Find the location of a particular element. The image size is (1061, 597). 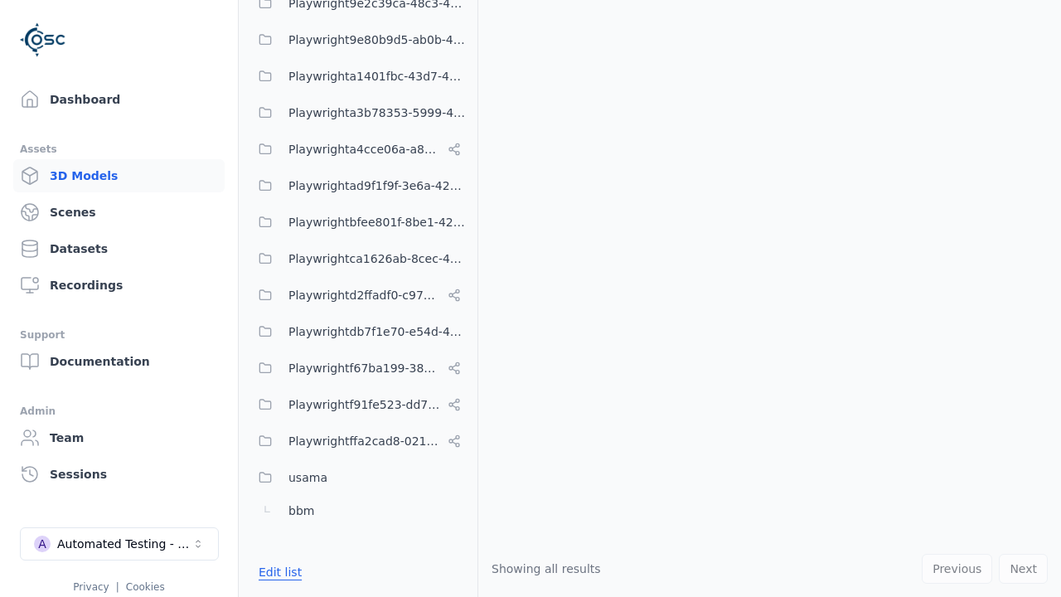

a: Scenes is located at coordinates (119, 212).